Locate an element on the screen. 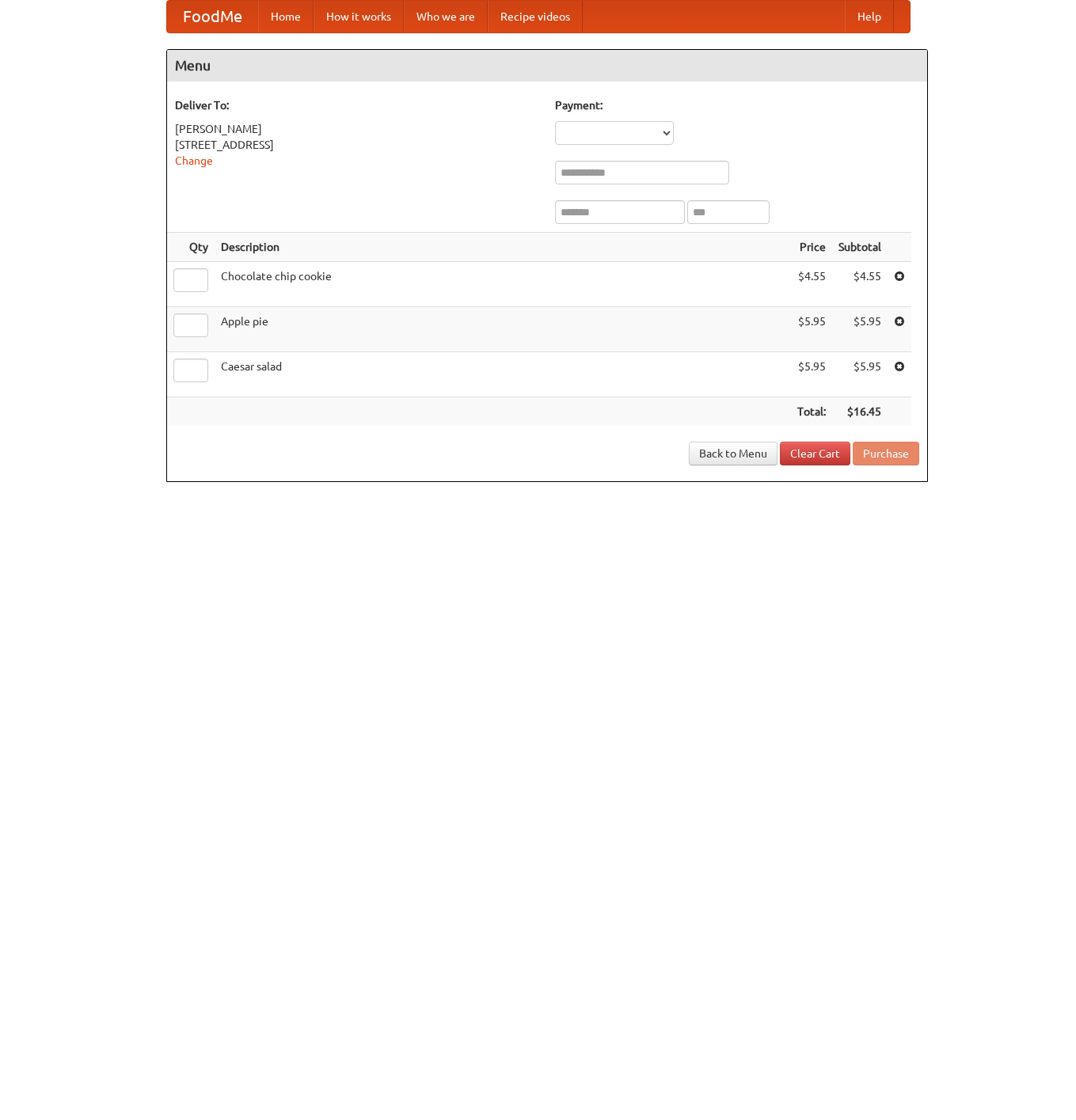  button: Purchase is located at coordinates (886, 454).